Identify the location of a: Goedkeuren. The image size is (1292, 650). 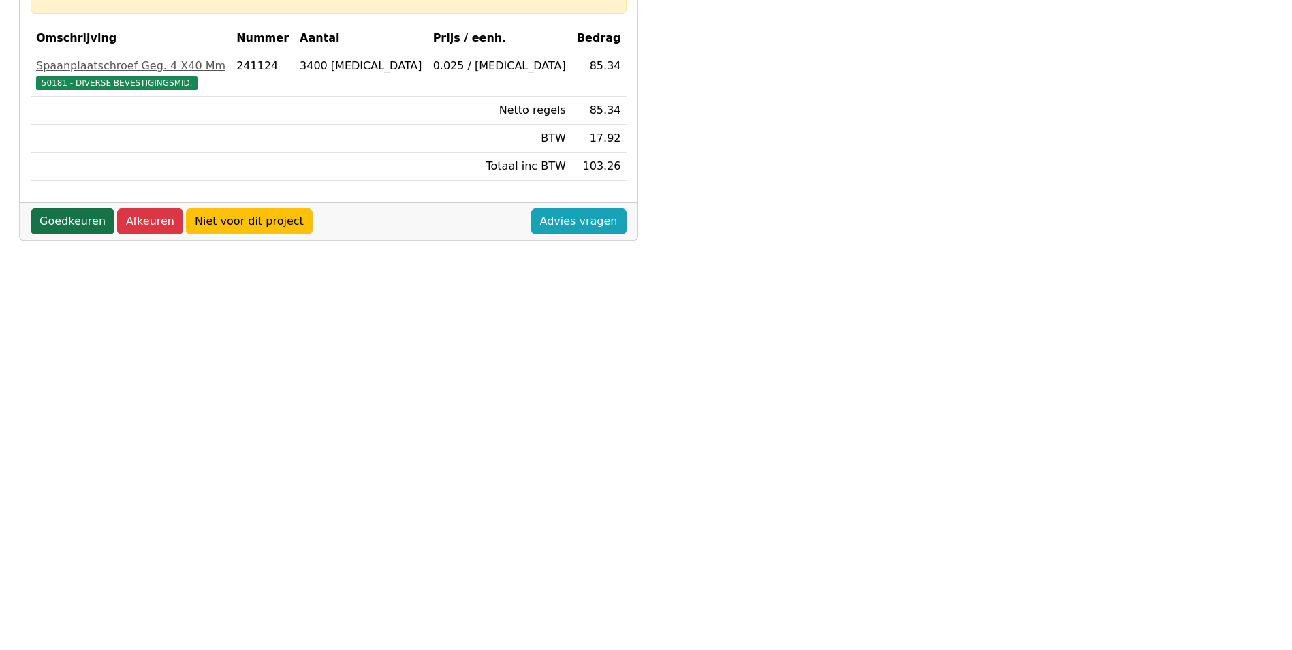
(72, 221).